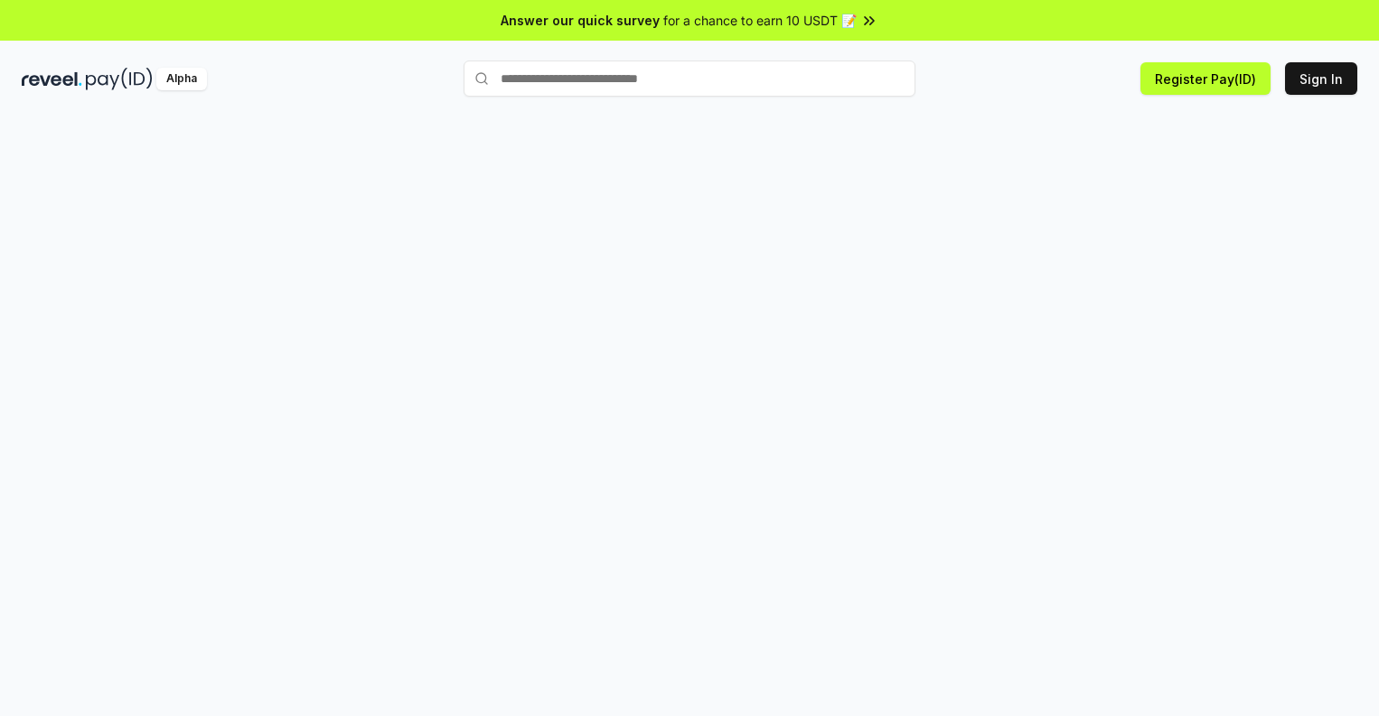  Describe the element at coordinates (182, 79) in the screenshot. I see `div: Alpha` at that location.